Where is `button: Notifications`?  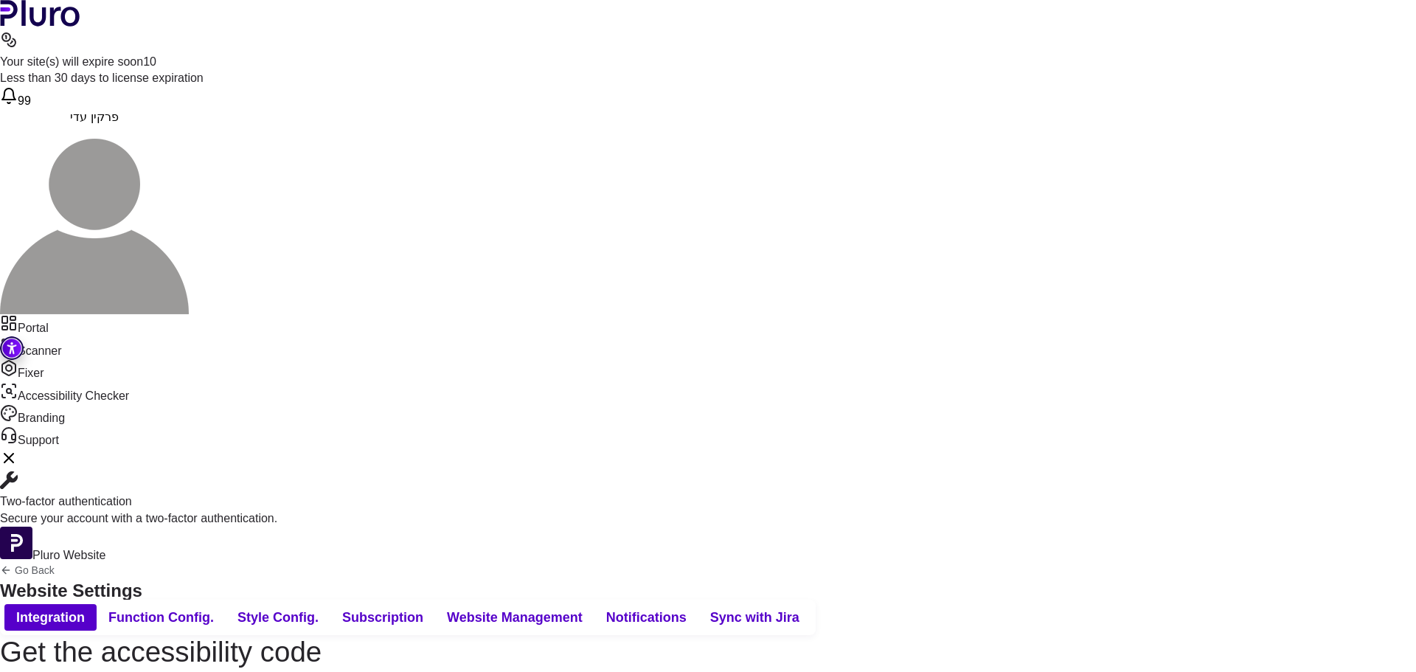 button: Notifications is located at coordinates (646, 617).